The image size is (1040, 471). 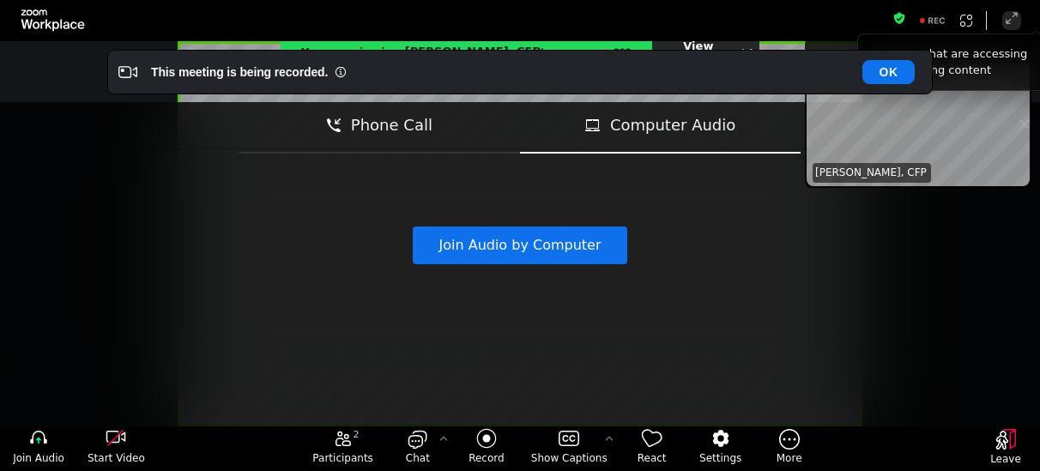 I want to click on i: Information Small, so click(x=341, y=72).